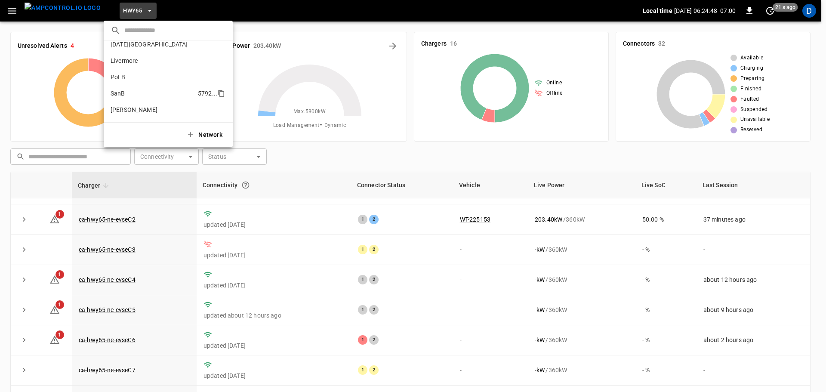 Image resolution: width=826 pixels, height=392 pixels. Describe the element at coordinates (121, 126) in the screenshot. I see `p: WattEV` at that location.